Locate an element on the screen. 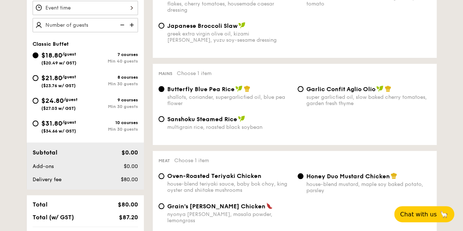 The height and width of the screenshot is (231, 463). span: Oven-Roasted Teriyaki Chicken is located at coordinates (214, 176).